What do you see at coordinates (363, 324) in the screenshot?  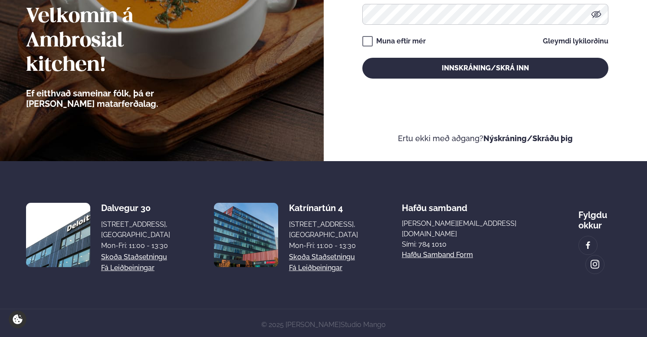 I see `a: Studio Mango` at bounding box center [363, 324].